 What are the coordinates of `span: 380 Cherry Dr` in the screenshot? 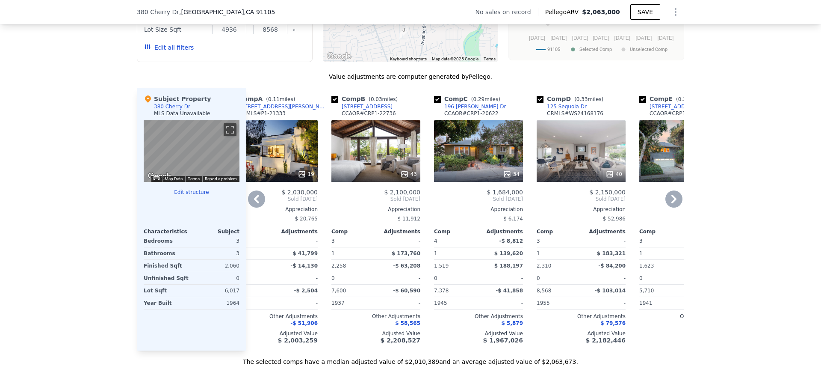 It's located at (158, 12).